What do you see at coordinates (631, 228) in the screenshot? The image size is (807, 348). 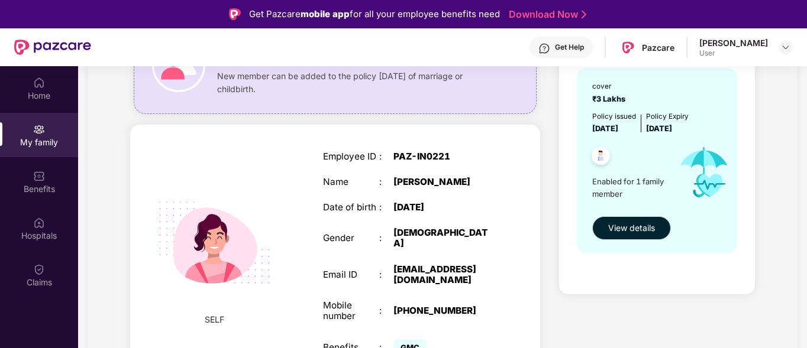 I see `span: View details` at bounding box center [631, 228].